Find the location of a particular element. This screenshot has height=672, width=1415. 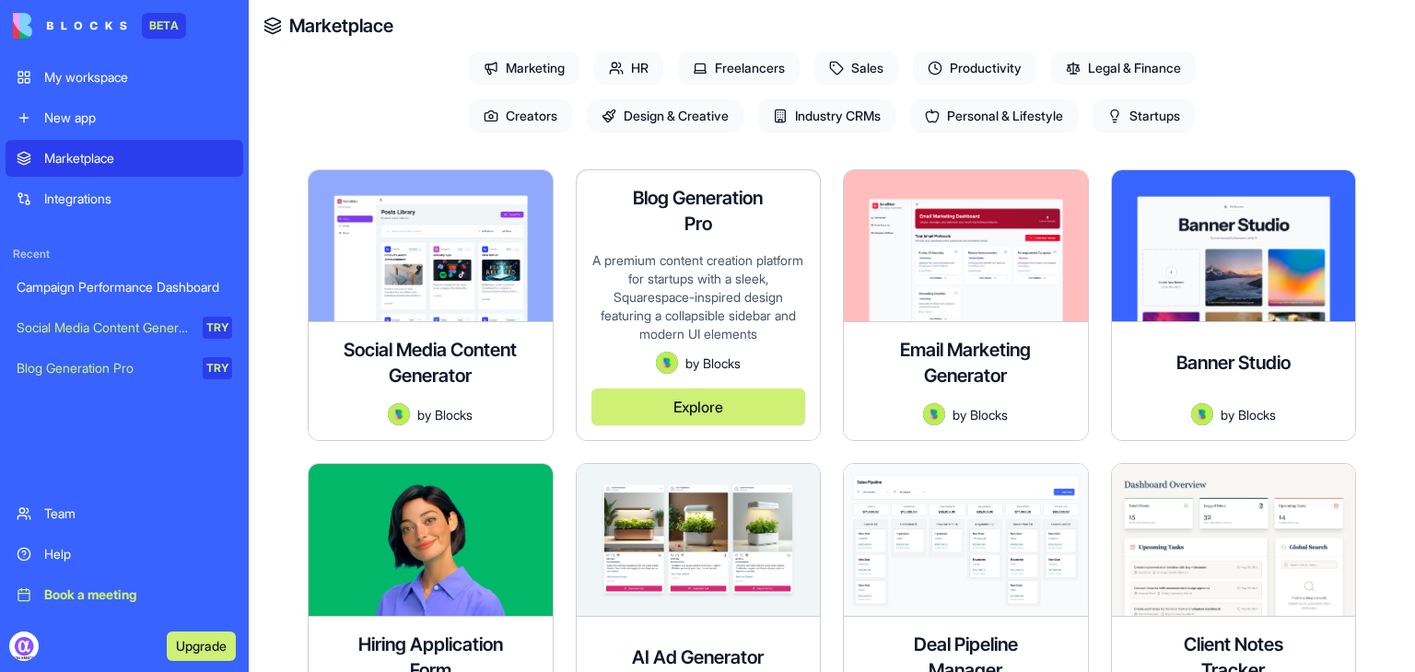

div: Marketplace is located at coordinates (138, 158).